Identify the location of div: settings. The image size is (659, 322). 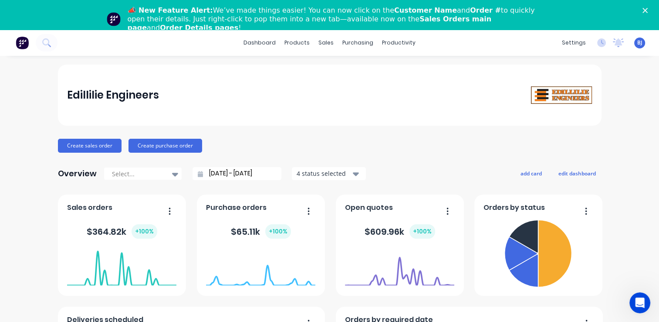
(574, 43).